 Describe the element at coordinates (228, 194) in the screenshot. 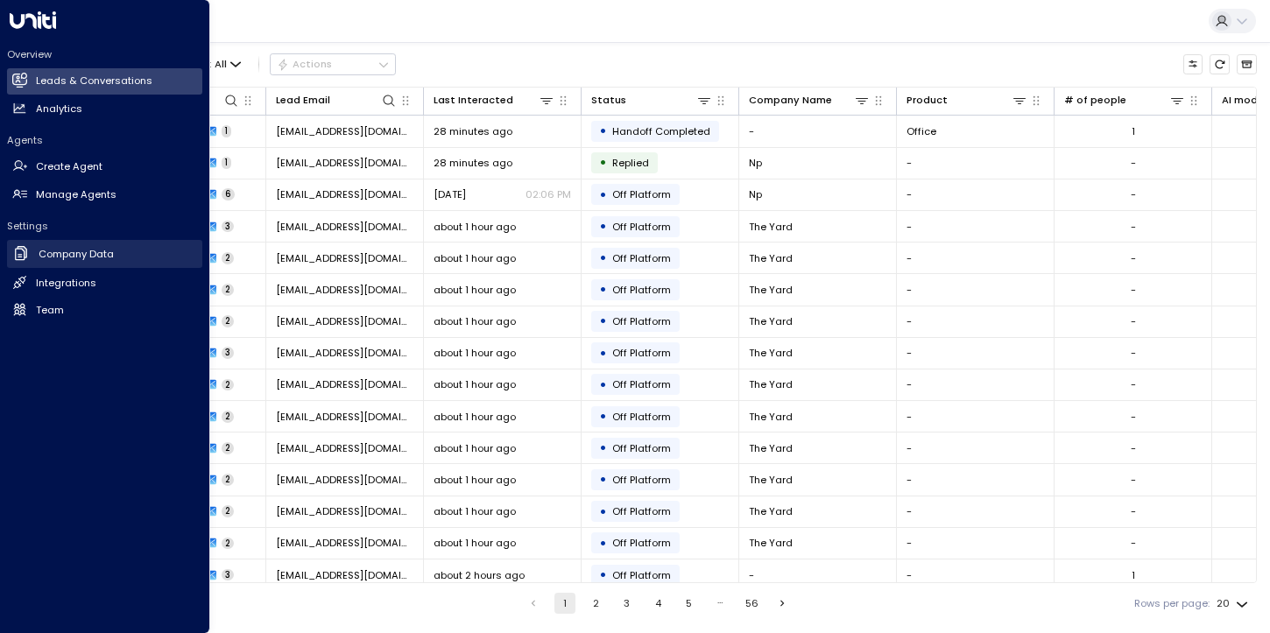

I see `span: 6` at that location.